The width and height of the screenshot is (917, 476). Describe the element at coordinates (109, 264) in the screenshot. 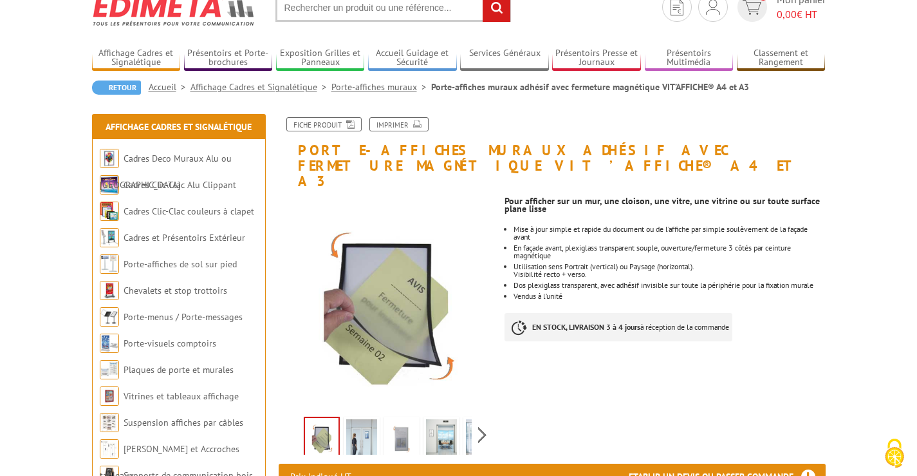

I see `img: Porte-affiches de sol sur pied` at that location.